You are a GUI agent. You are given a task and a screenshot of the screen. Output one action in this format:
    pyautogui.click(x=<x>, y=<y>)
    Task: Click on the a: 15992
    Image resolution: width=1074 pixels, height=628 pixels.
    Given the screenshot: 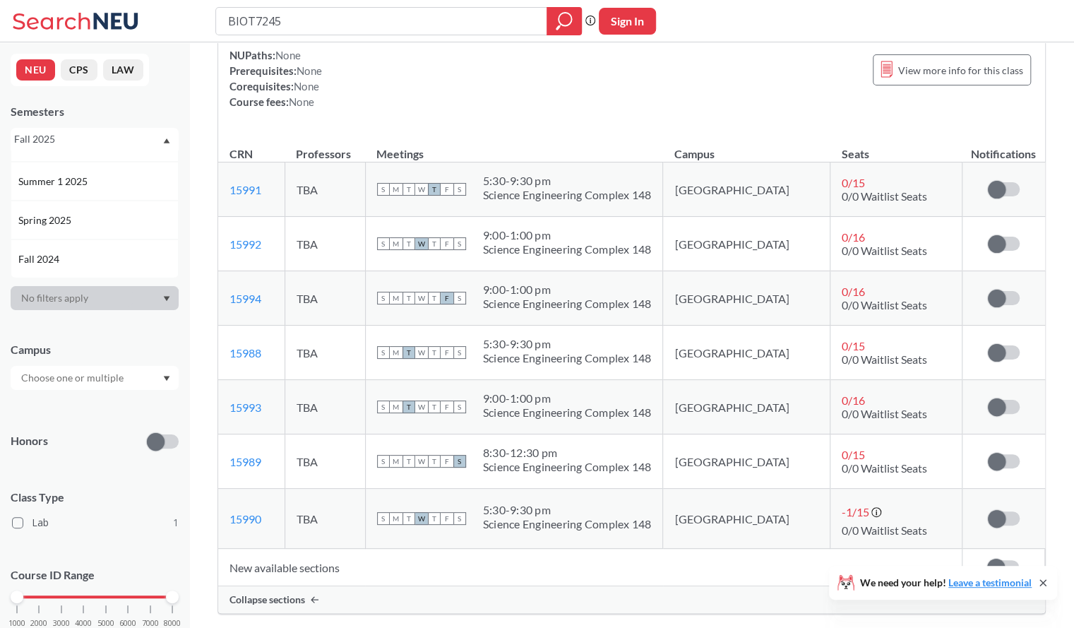 What is the action you would take?
    pyautogui.click(x=245, y=244)
    